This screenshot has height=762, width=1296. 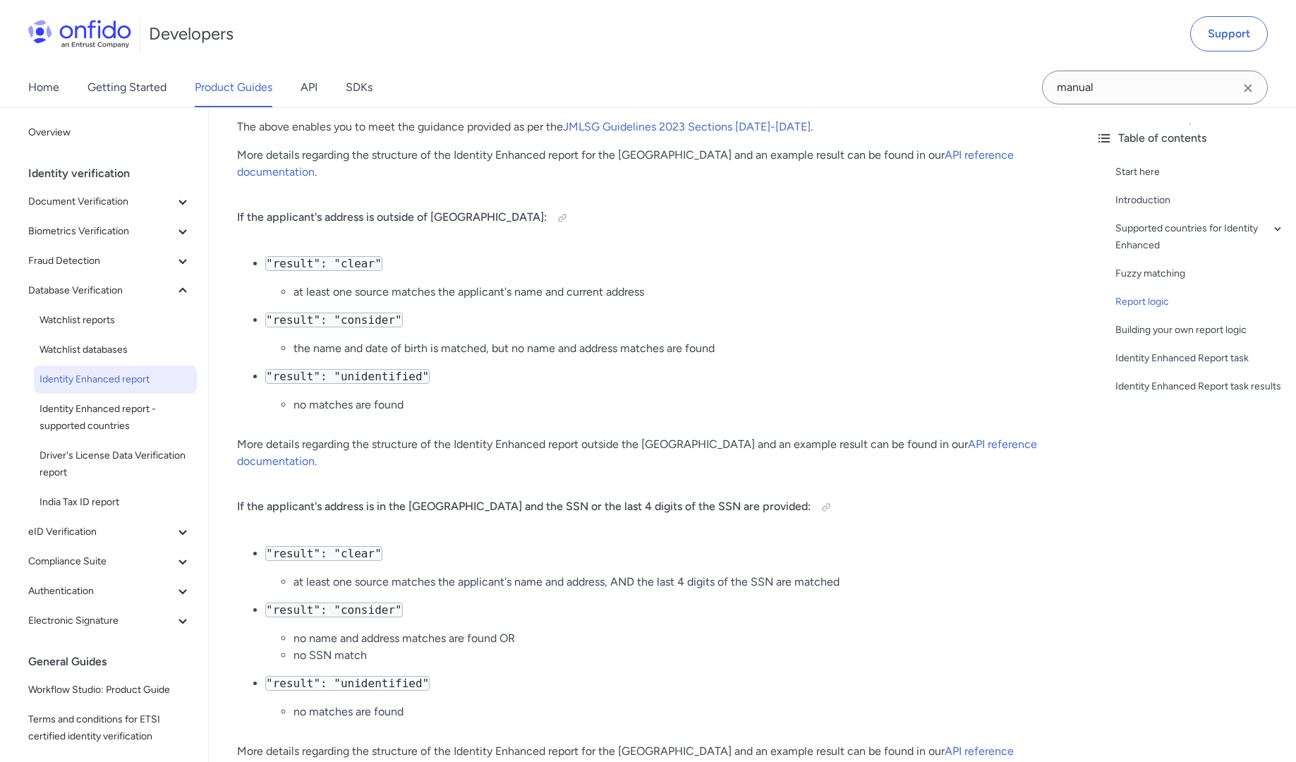 What do you see at coordinates (101, 202) in the screenshot?
I see `span: Document Verification` at bounding box center [101, 202].